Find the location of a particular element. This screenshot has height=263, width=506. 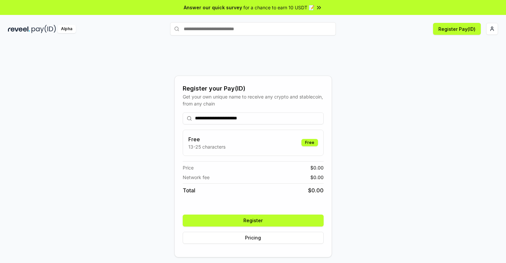

div: Alpha is located at coordinates (67, 29).